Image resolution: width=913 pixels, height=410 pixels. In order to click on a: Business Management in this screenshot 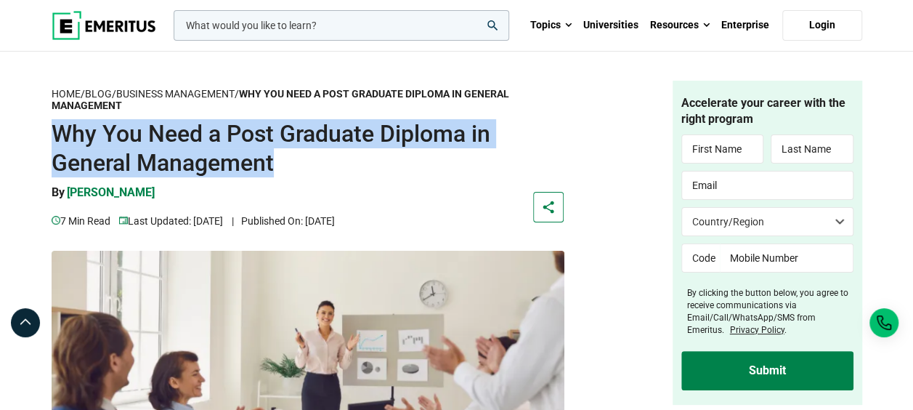, I will do `click(175, 94)`.